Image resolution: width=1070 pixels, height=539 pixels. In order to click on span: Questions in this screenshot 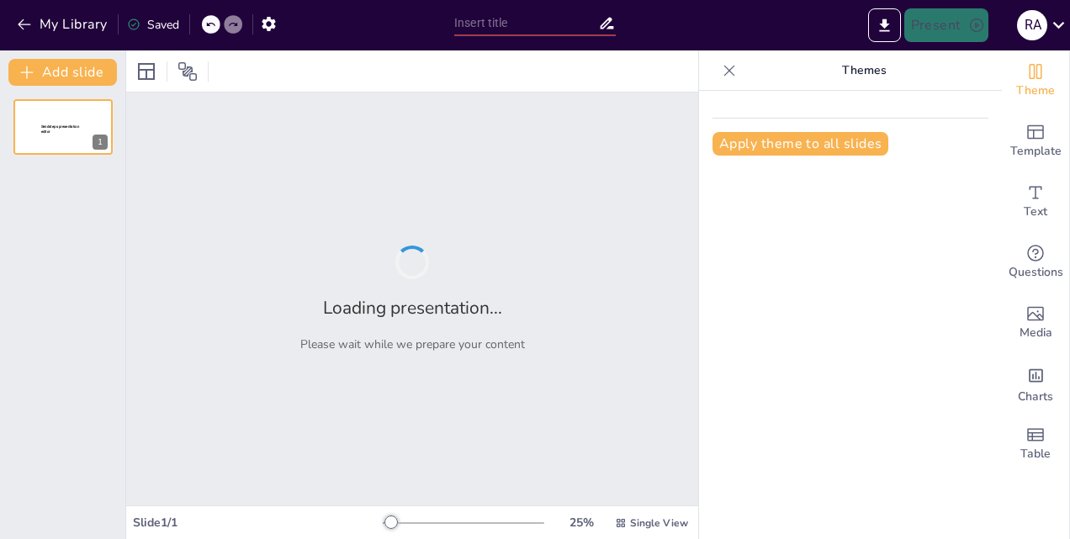, I will do `click(1036, 273)`.